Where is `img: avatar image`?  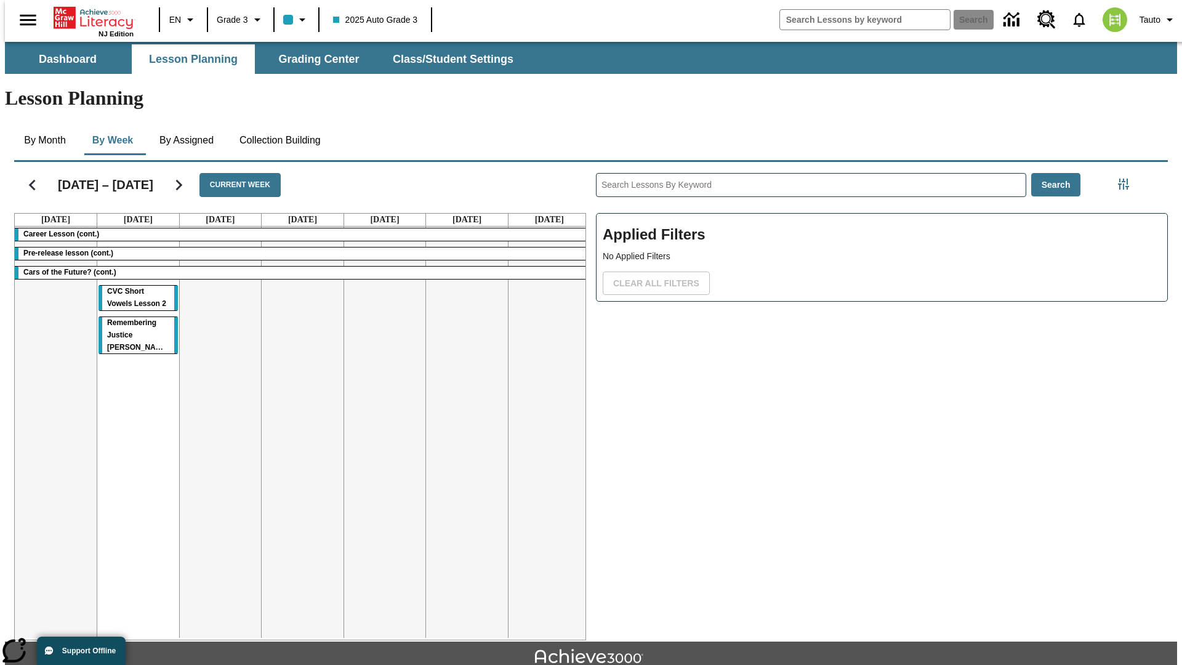 img: avatar image is located at coordinates (1115, 20).